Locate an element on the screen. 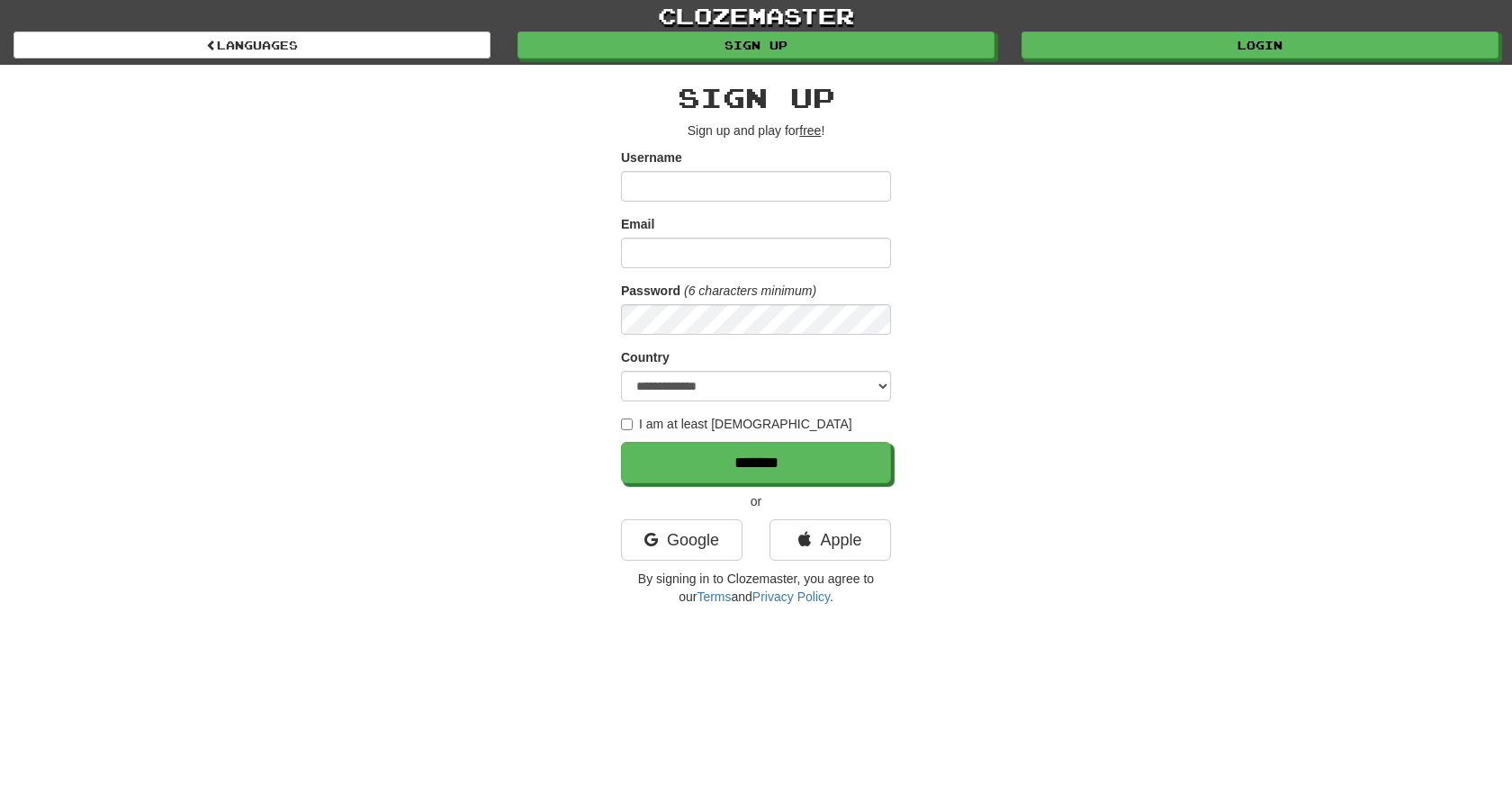 The height and width of the screenshot is (810, 1512). u: free is located at coordinates (810, 130).